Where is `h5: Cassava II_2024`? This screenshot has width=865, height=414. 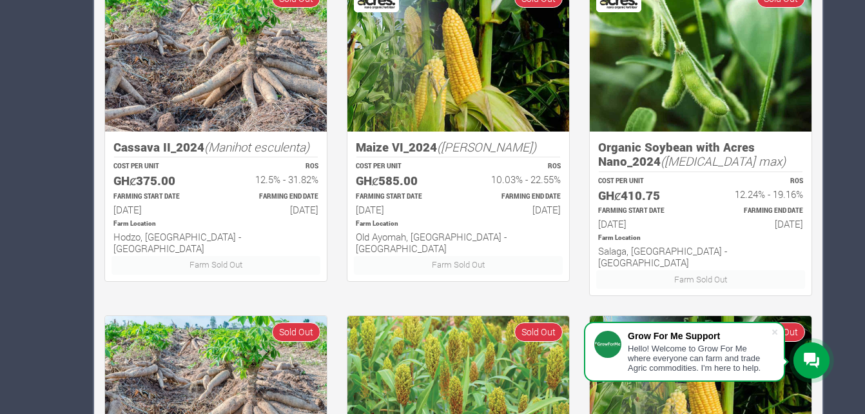
h5: Cassava II_2024 is located at coordinates (216, 147).